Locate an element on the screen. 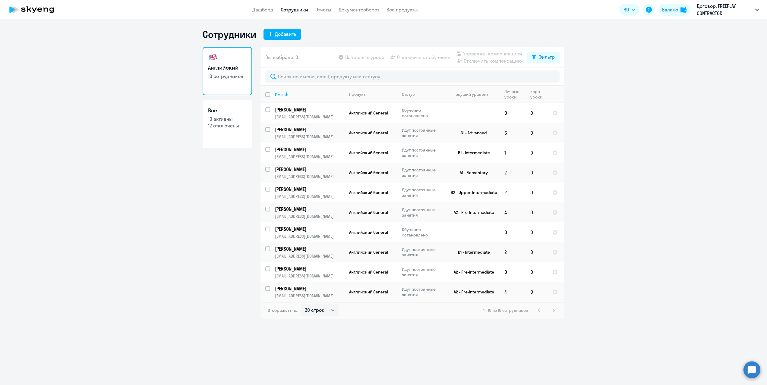 The height and width of the screenshot is (385, 767). div: Баланс is located at coordinates (670, 10).